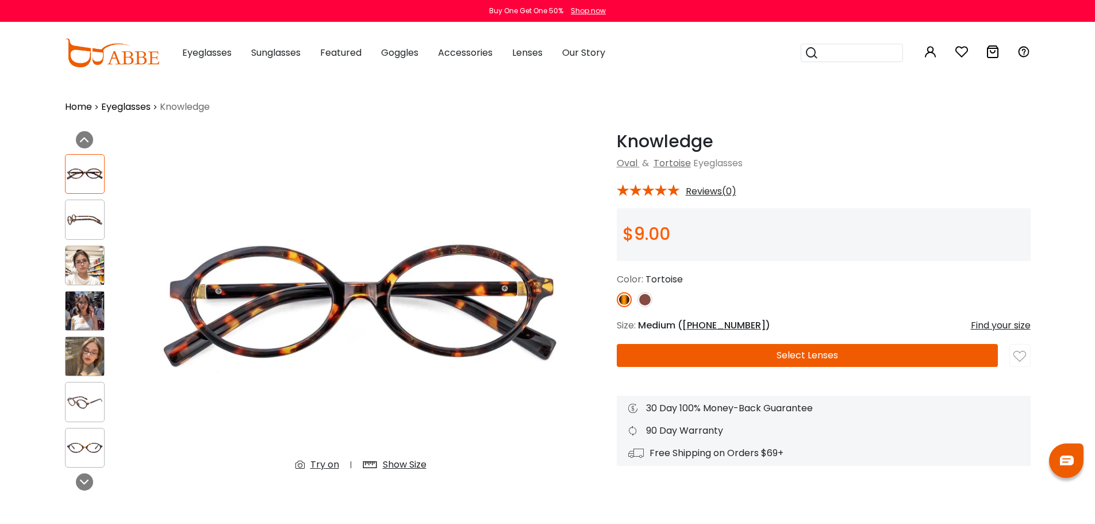  I want to click on span: Knowledge, so click(184, 107).